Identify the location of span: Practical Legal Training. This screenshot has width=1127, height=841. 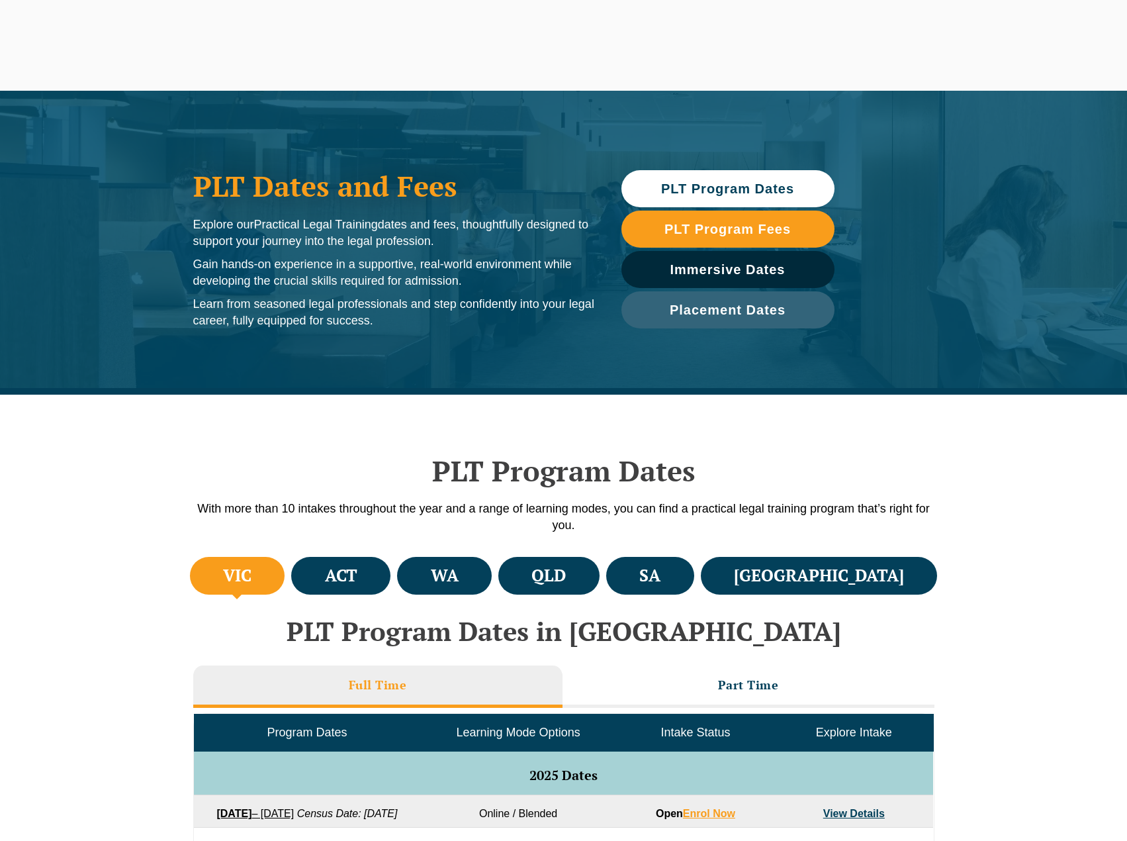
(316, 224).